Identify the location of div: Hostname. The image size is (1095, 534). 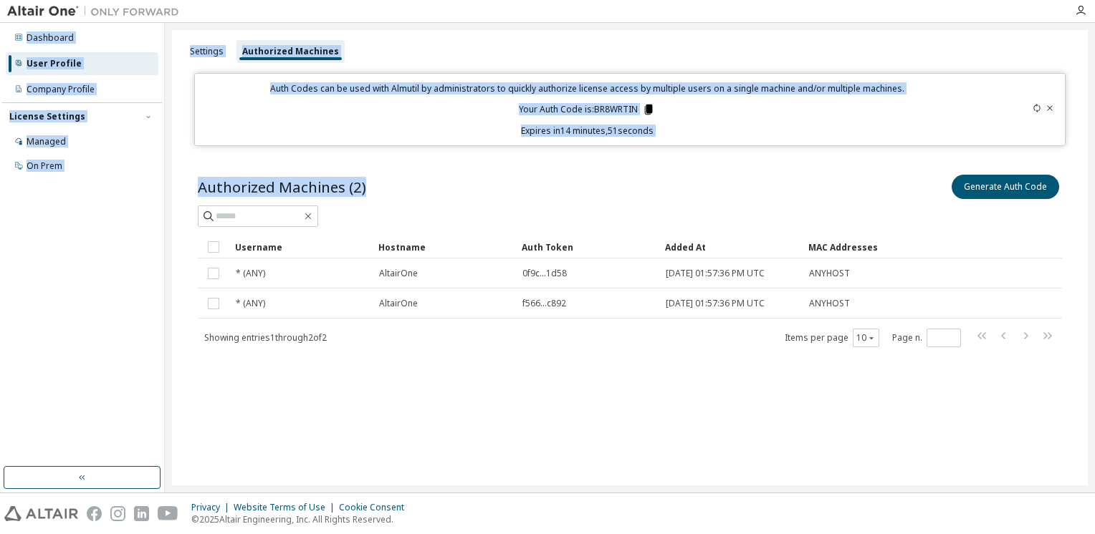
(444, 247).